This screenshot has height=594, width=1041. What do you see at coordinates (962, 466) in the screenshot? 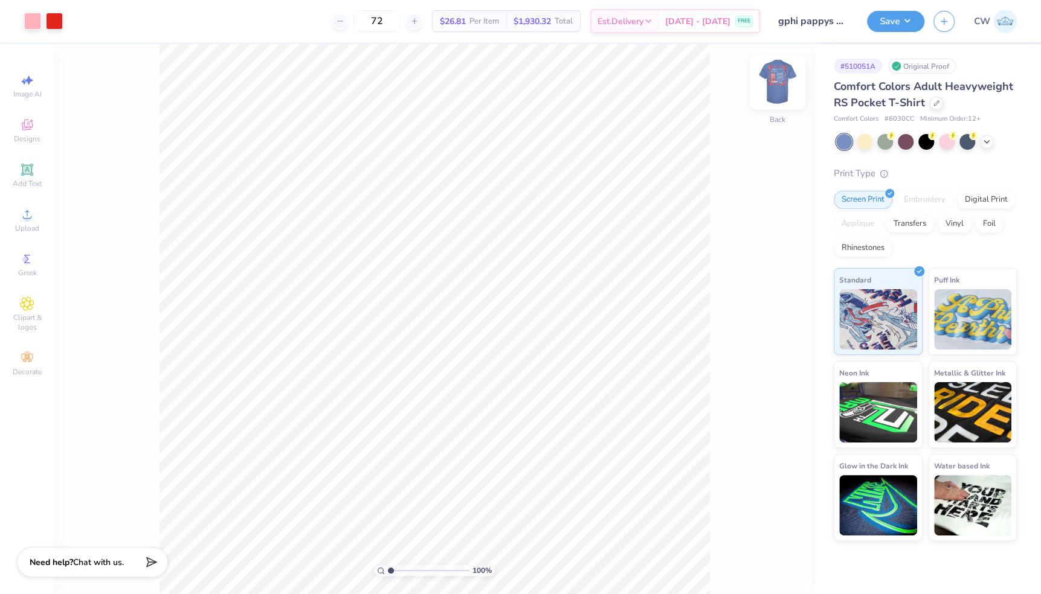
I see `span: Water based Ink` at bounding box center [962, 466].